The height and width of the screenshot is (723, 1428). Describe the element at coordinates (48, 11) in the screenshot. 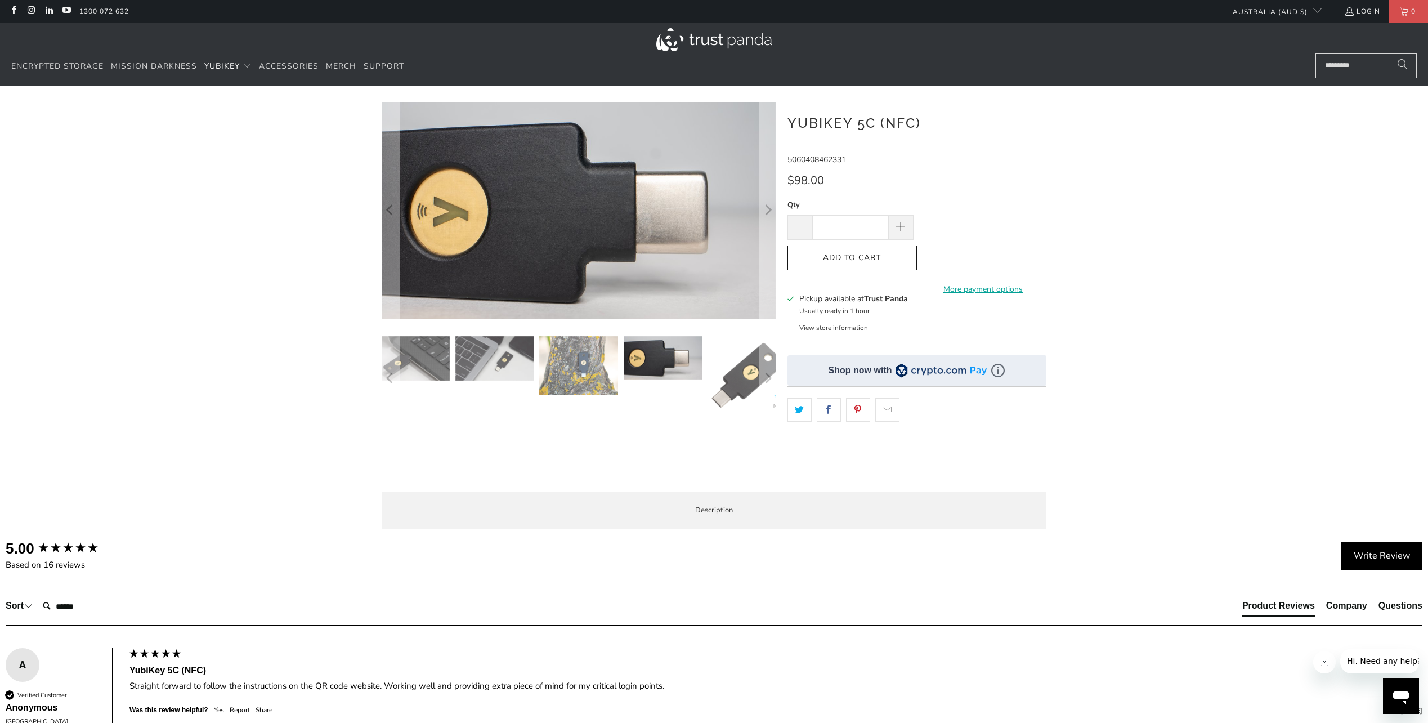

I see `a: Trust Panda Australia on LinkedIn` at that location.